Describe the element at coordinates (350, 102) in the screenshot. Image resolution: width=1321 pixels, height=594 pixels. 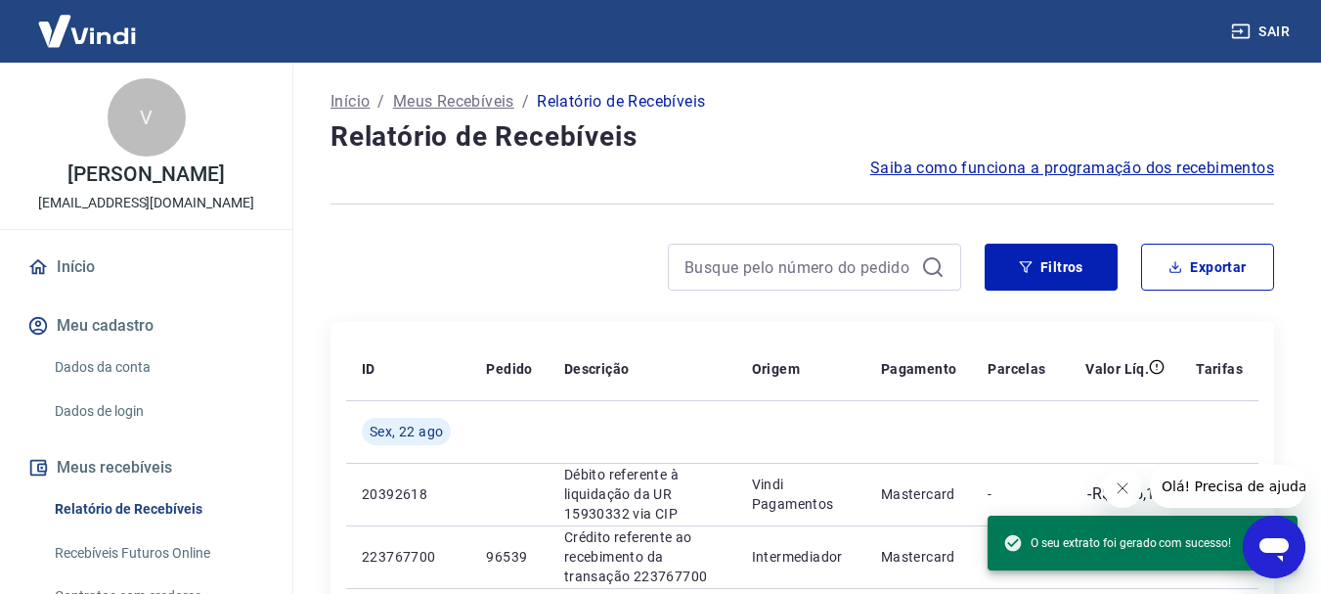
I see `p: Início` at that location.